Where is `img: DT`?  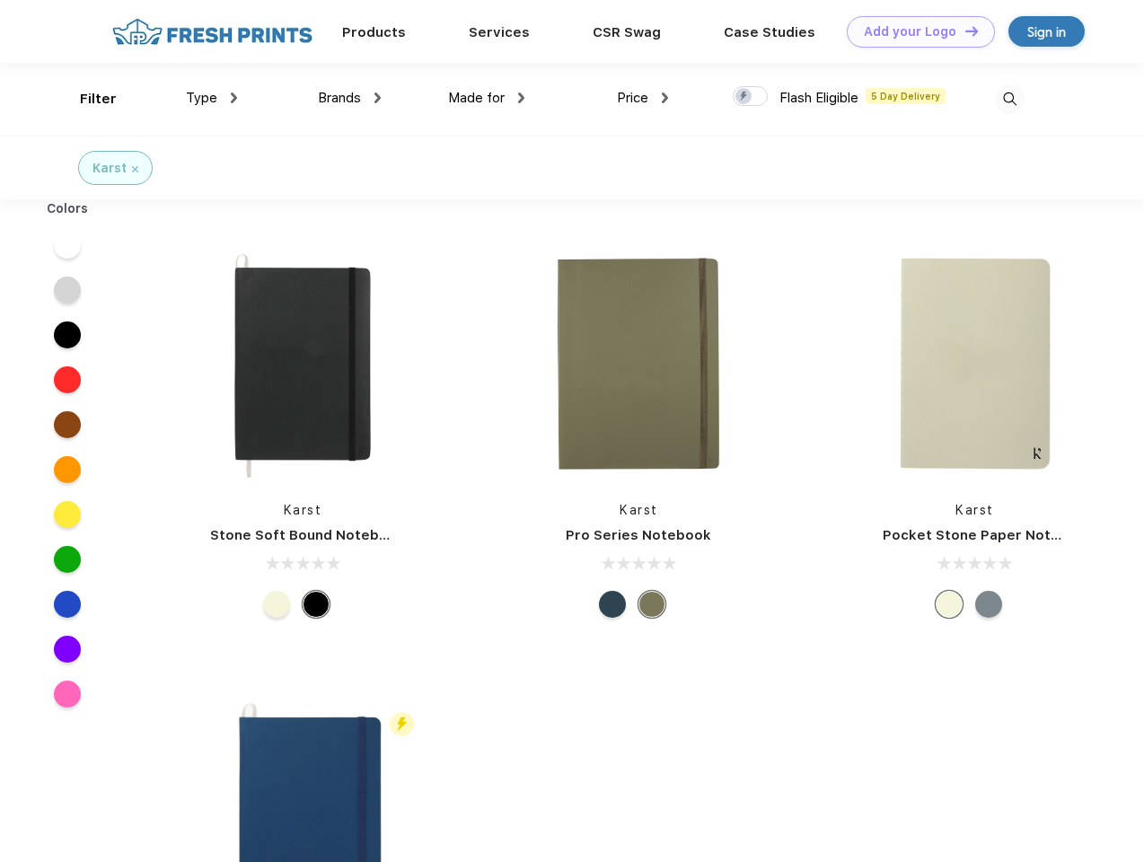 img: DT is located at coordinates (971, 31).